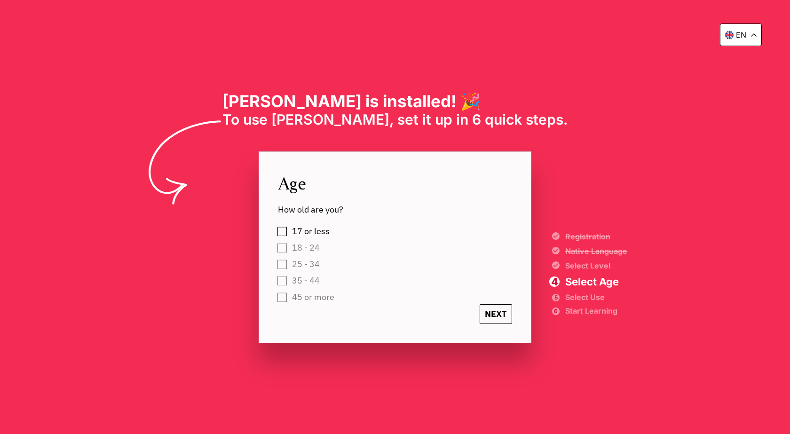 Image resolution: width=790 pixels, height=434 pixels. Describe the element at coordinates (395, 209) in the screenshot. I see `span: How old are you?` at that location.